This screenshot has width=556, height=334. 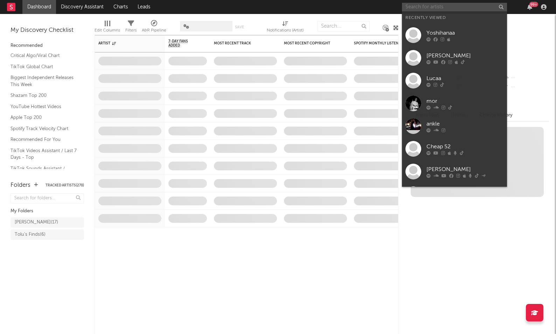 I want to click on a: Critical Algo/Viral Chart, so click(x=44, y=56).